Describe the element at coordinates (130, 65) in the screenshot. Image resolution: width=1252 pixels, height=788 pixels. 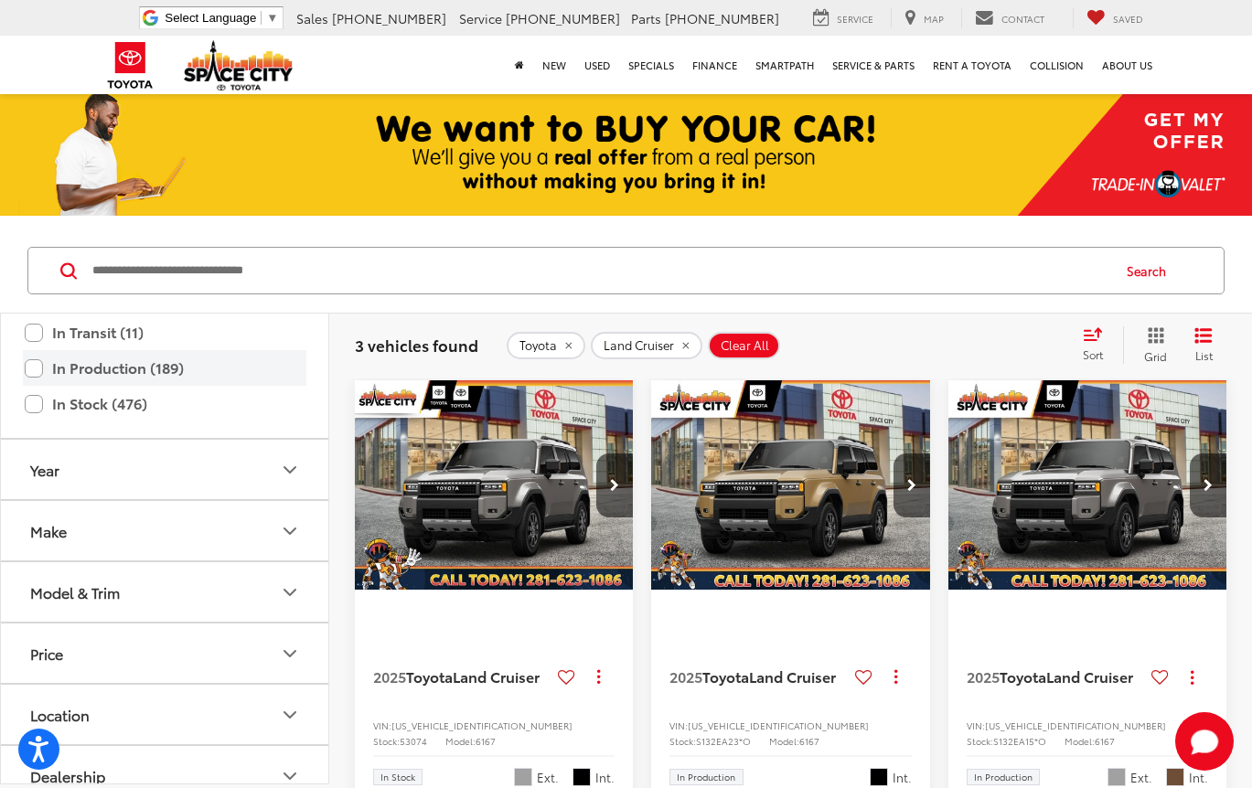
I see `img: Toyota` at that location.